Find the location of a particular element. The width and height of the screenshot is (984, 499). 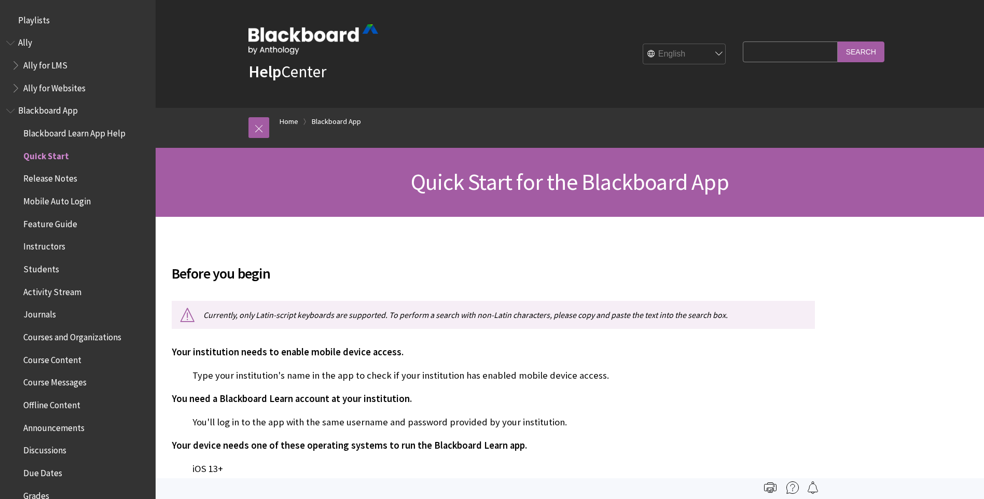

span: Course Content is located at coordinates (52, 358).